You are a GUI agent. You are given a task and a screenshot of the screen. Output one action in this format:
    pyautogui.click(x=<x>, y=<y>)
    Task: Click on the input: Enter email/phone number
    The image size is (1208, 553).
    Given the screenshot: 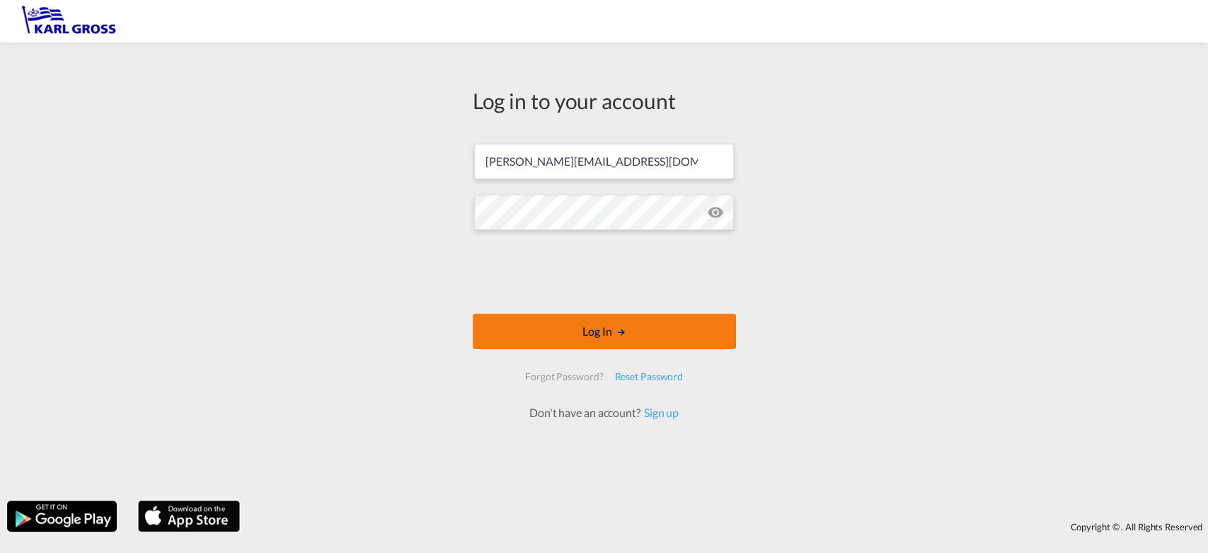 What is the action you would take?
    pyautogui.click(x=604, y=161)
    